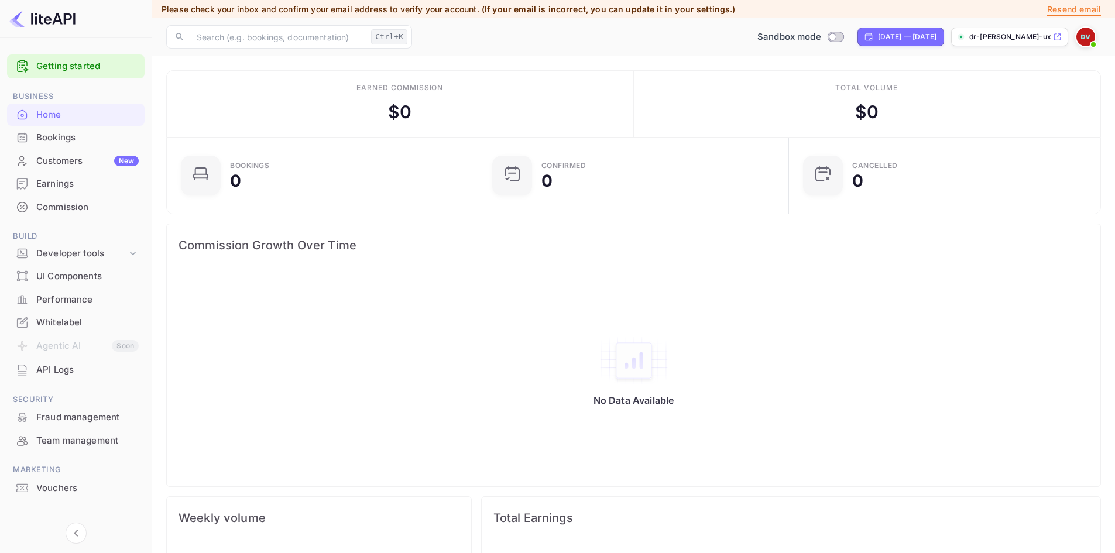 The width and height of the screenshot is (1115, 553). What do you see at coordinates (1074, 9) in the screenshot?
I see `p: Resend email` at bounding box center [1074, 9].